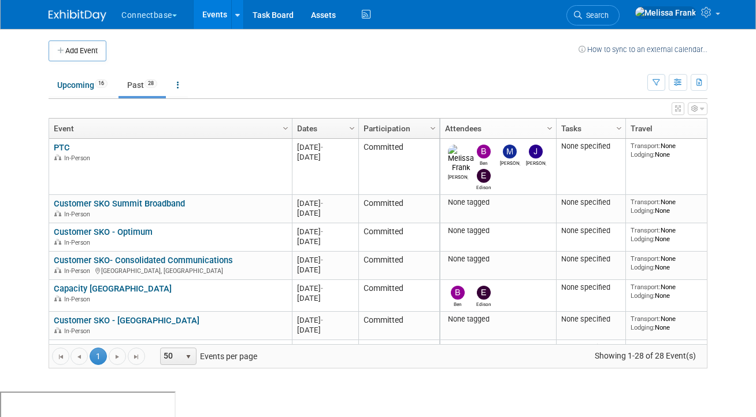 The height and width of the screenshot is (417, 756). What do you see at coordinates (458, 176) in the screenshot?
I see `div: Melissa Frank` at bounding box center [458, 176].